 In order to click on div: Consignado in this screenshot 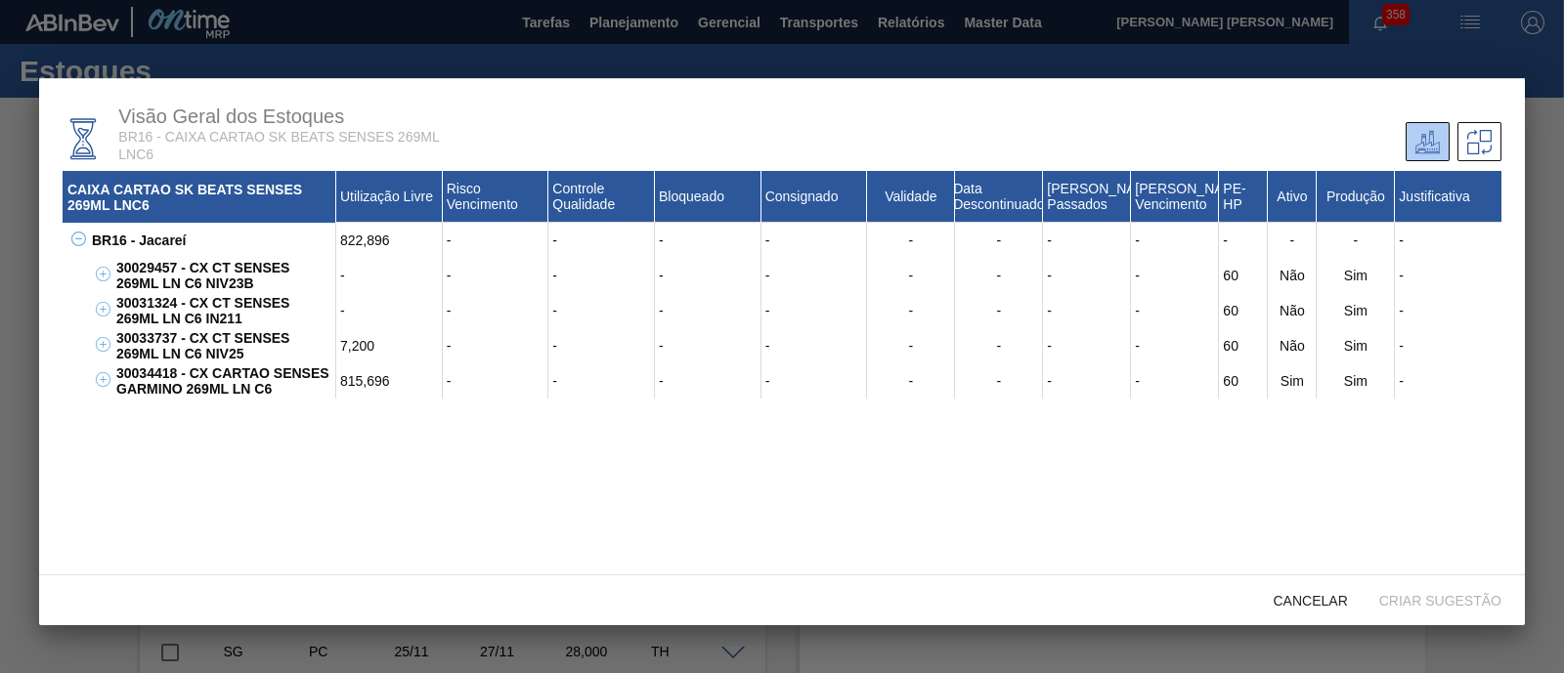, I will do `click(814, 196)`.